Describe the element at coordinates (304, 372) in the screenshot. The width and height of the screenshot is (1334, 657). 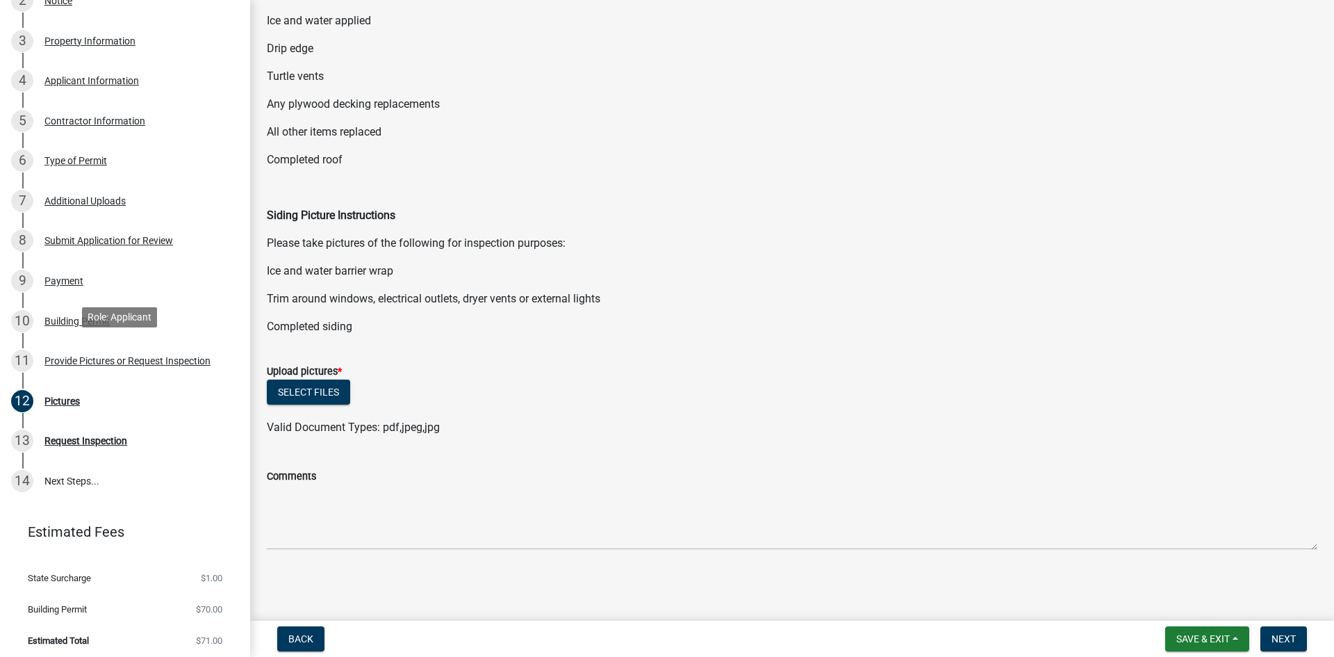
I see `label: Upload pictures` at that location.